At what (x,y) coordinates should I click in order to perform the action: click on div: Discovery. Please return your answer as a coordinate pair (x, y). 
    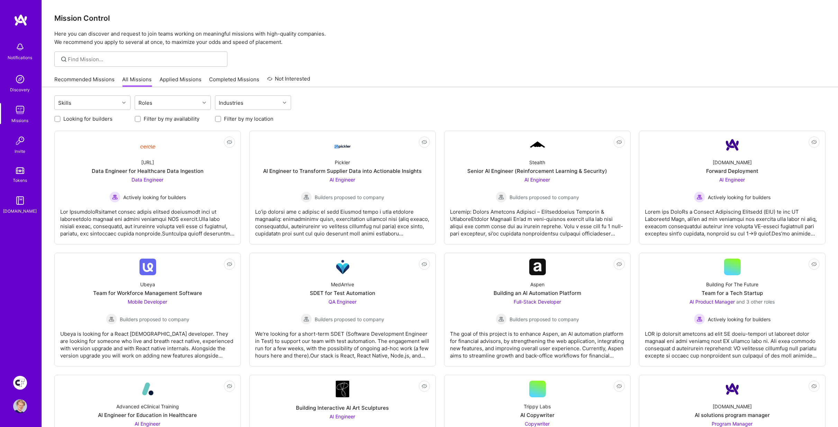
    Looking at the image, I should click on (20, 90).